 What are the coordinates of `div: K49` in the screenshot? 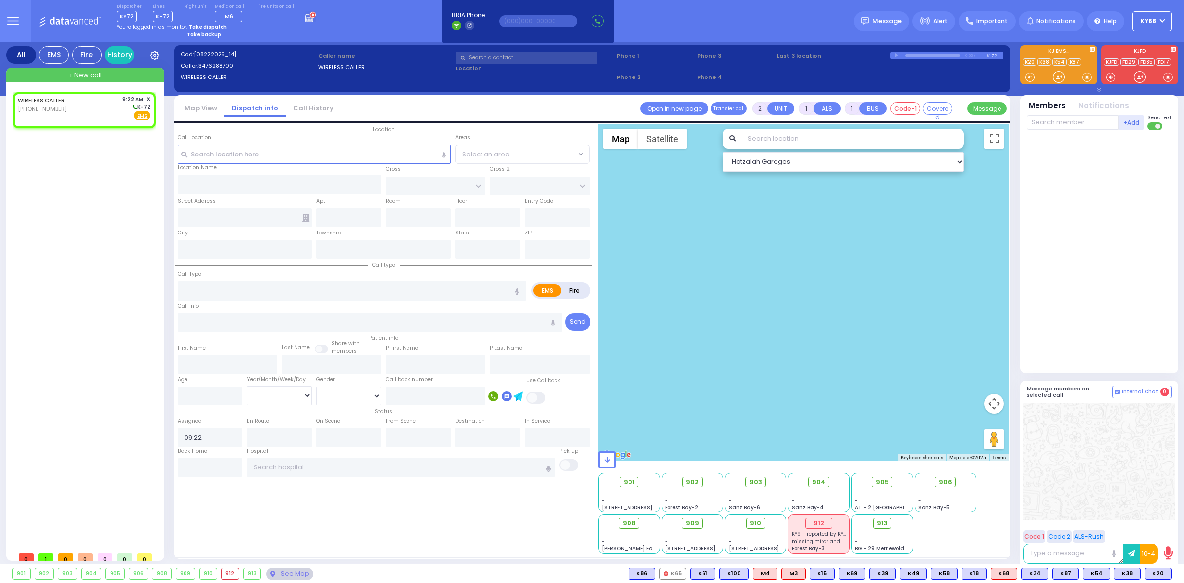 It's located at (913, 573).